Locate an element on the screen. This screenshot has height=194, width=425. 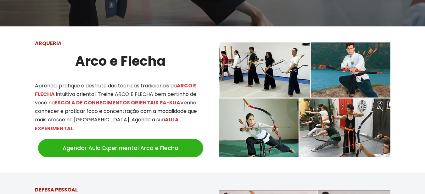
mark: ARCO E FLECHA is located at coordinates (115, 90).